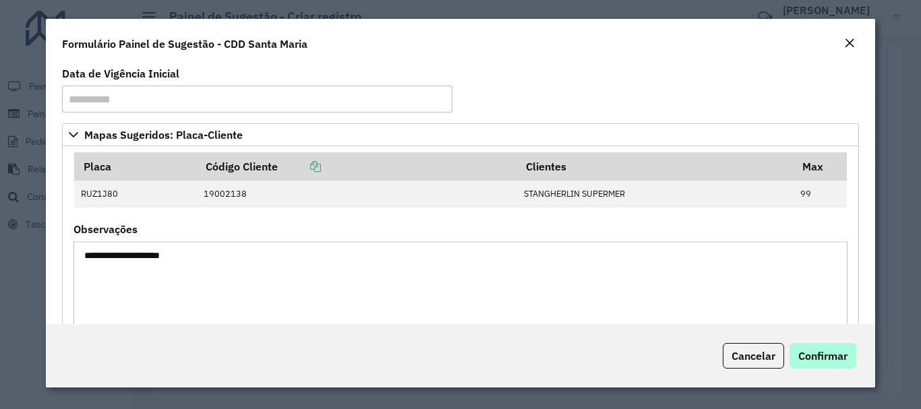 This screenshot has width=921, height=409. I want to click on button: Confirmar, so click(822, 356).